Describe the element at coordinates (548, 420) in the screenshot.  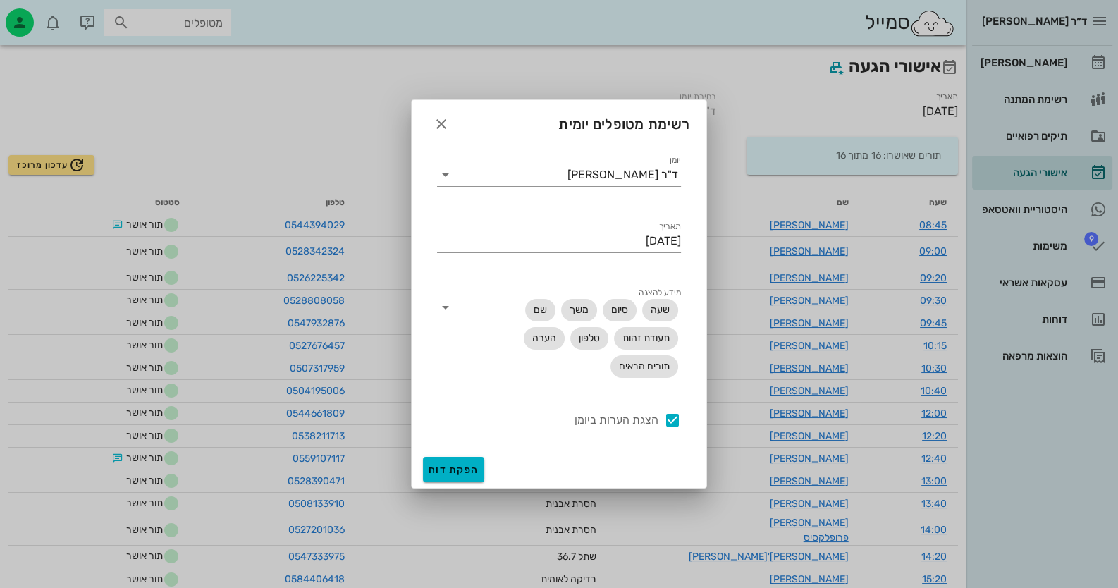
I see `label: הצגת הערות ביומן` at that location.